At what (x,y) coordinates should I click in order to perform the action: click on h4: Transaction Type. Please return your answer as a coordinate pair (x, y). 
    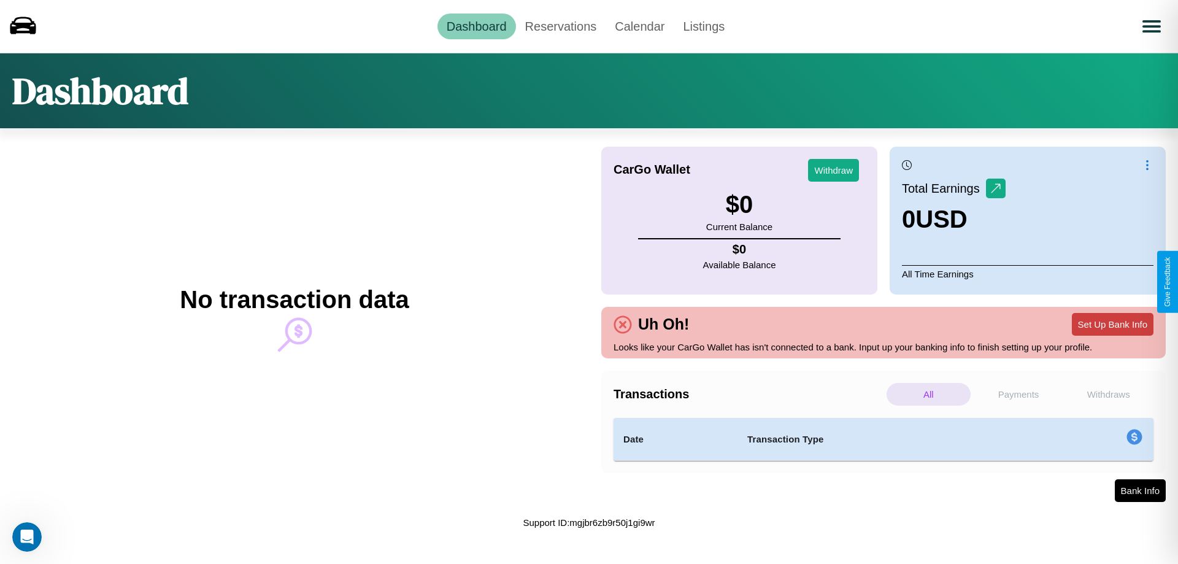
    Looking at the image, I should click on (886, 439).